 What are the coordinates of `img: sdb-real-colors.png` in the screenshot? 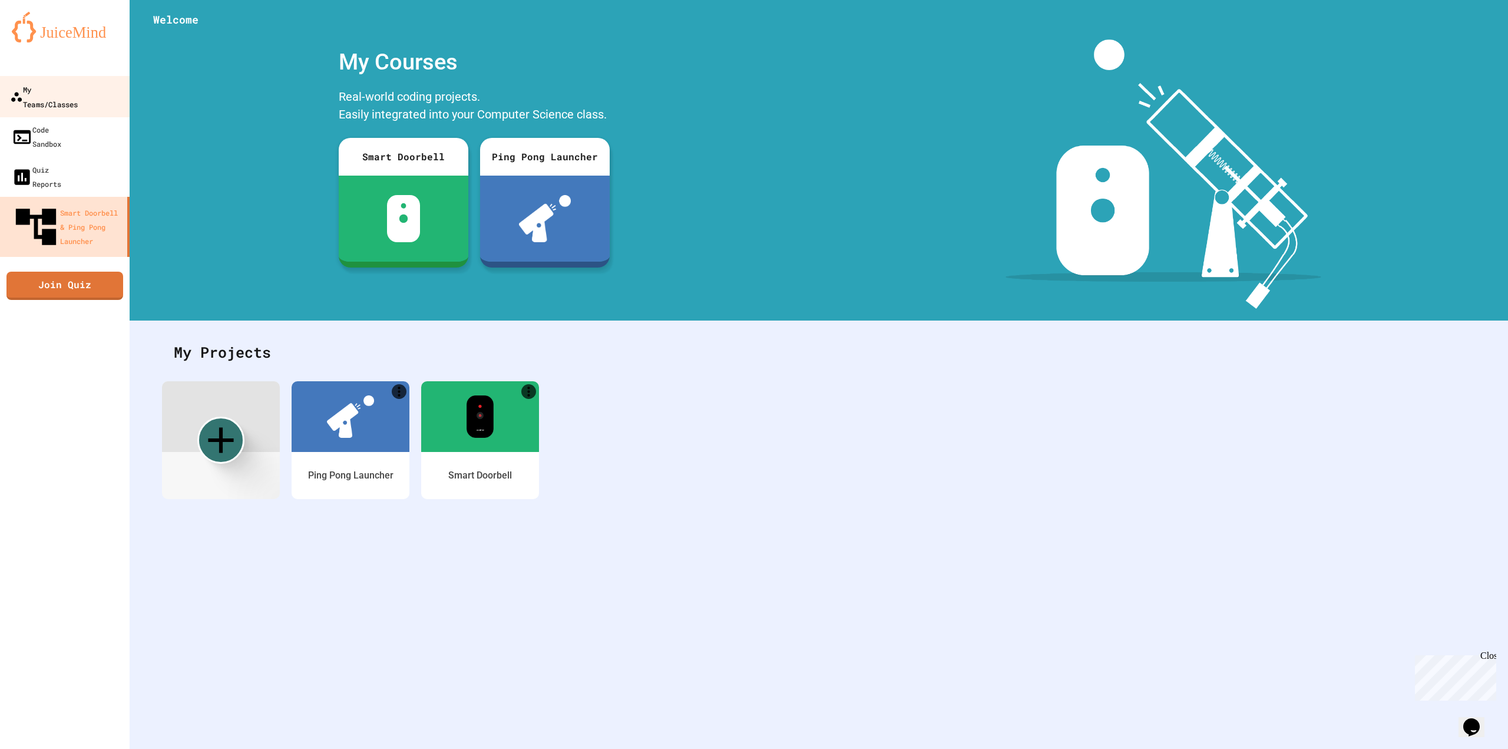 It's located at (480, 417).